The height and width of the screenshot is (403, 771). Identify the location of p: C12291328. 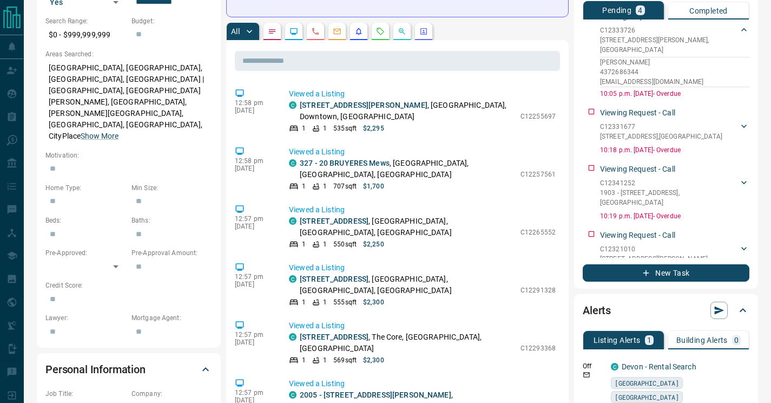
(538, 290).